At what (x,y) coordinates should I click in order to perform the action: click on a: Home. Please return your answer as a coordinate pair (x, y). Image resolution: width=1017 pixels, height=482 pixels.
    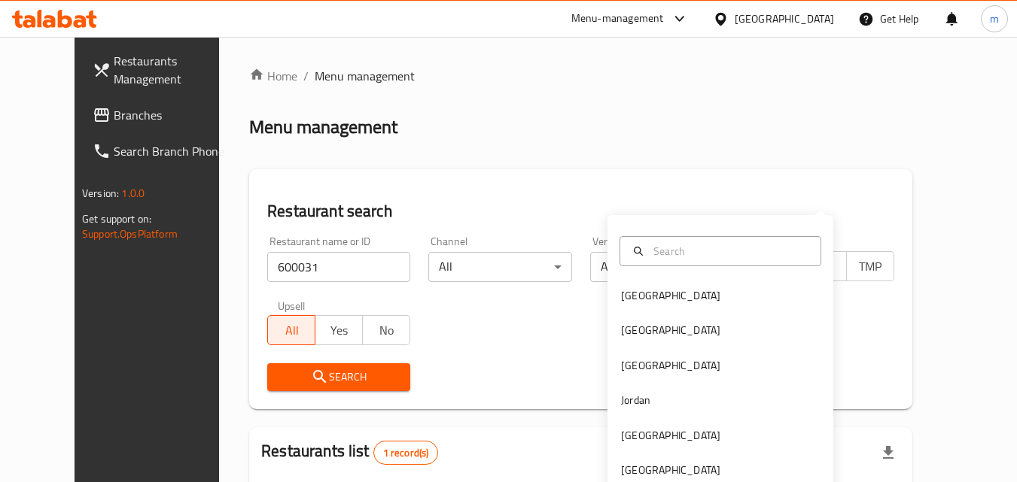
    Looking at the image, I should click on (273, 76).